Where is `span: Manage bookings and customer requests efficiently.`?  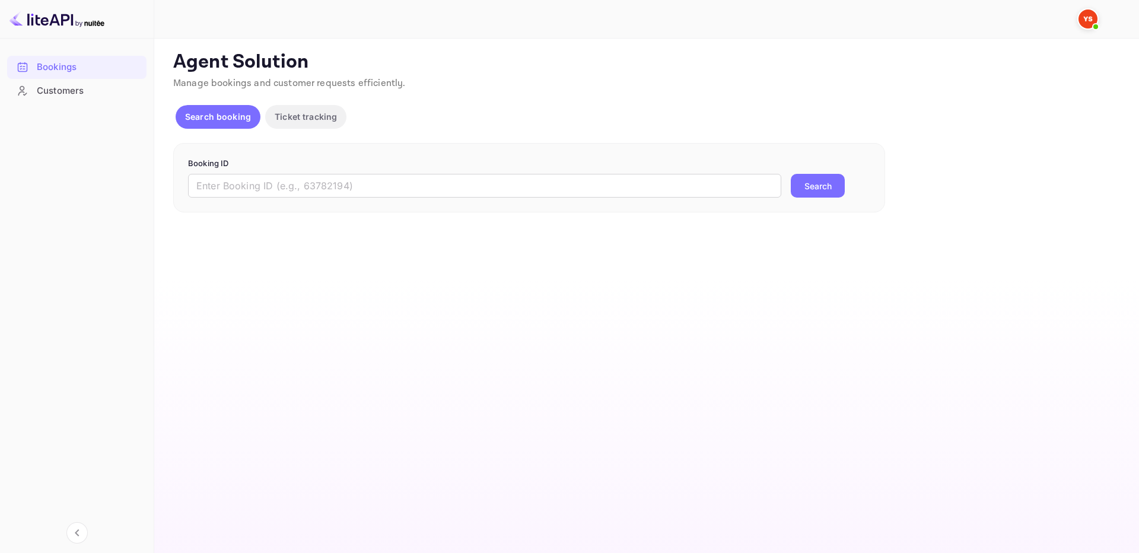
span: Manage bookings and customer requests efficiently. is located at coordinates (290, 83).